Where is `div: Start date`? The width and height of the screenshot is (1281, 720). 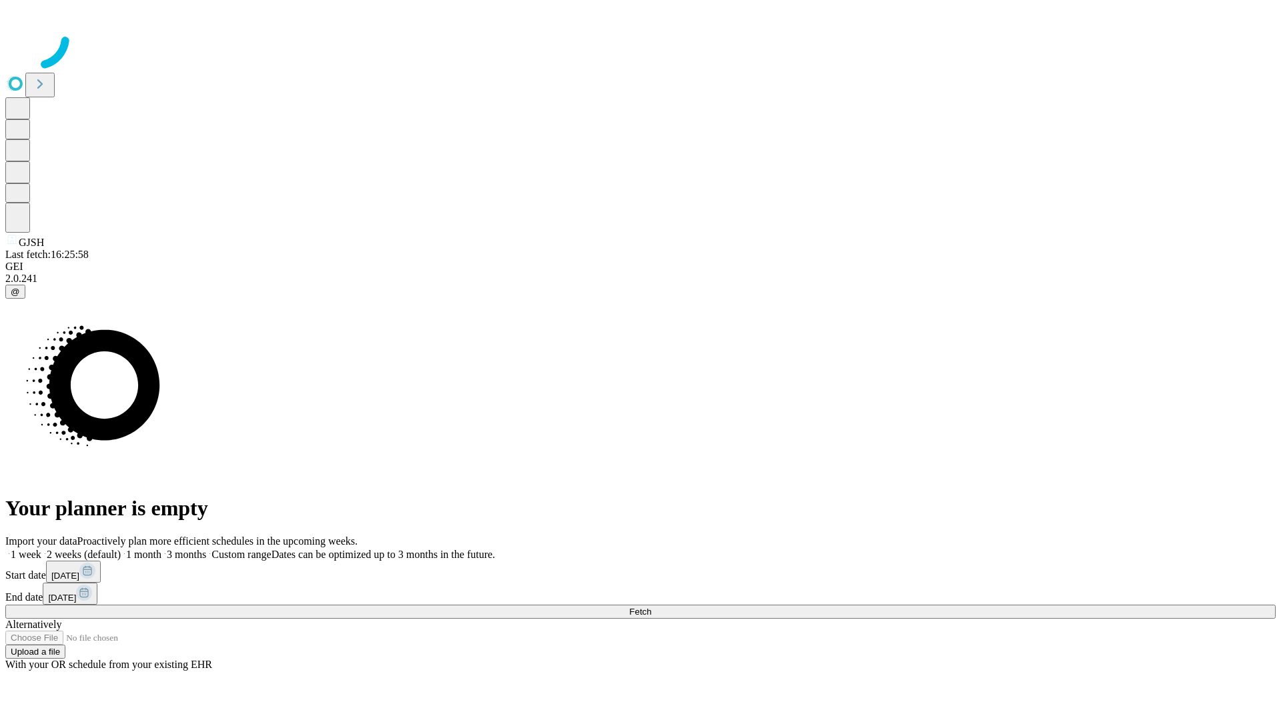 div: Start date is located at coordinates (640, 572).